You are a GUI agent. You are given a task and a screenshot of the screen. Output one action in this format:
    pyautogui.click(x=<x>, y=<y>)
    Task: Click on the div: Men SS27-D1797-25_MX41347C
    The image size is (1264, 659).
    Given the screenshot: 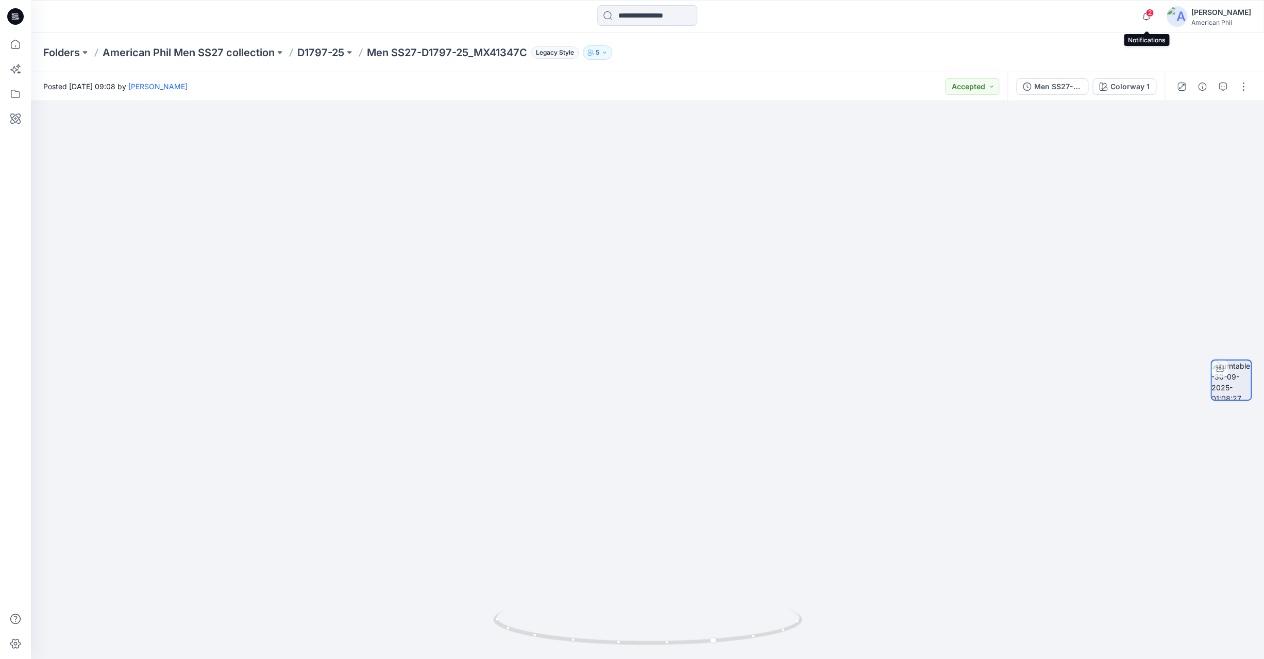 What is the action you would take?
    pyautogui.click(x=1058, y=87)
    